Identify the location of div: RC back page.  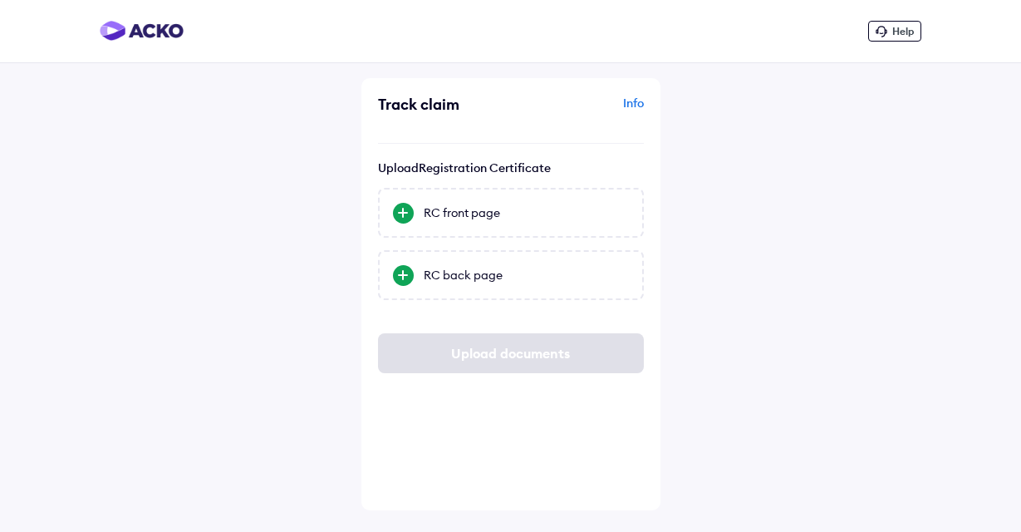
(526, 275).